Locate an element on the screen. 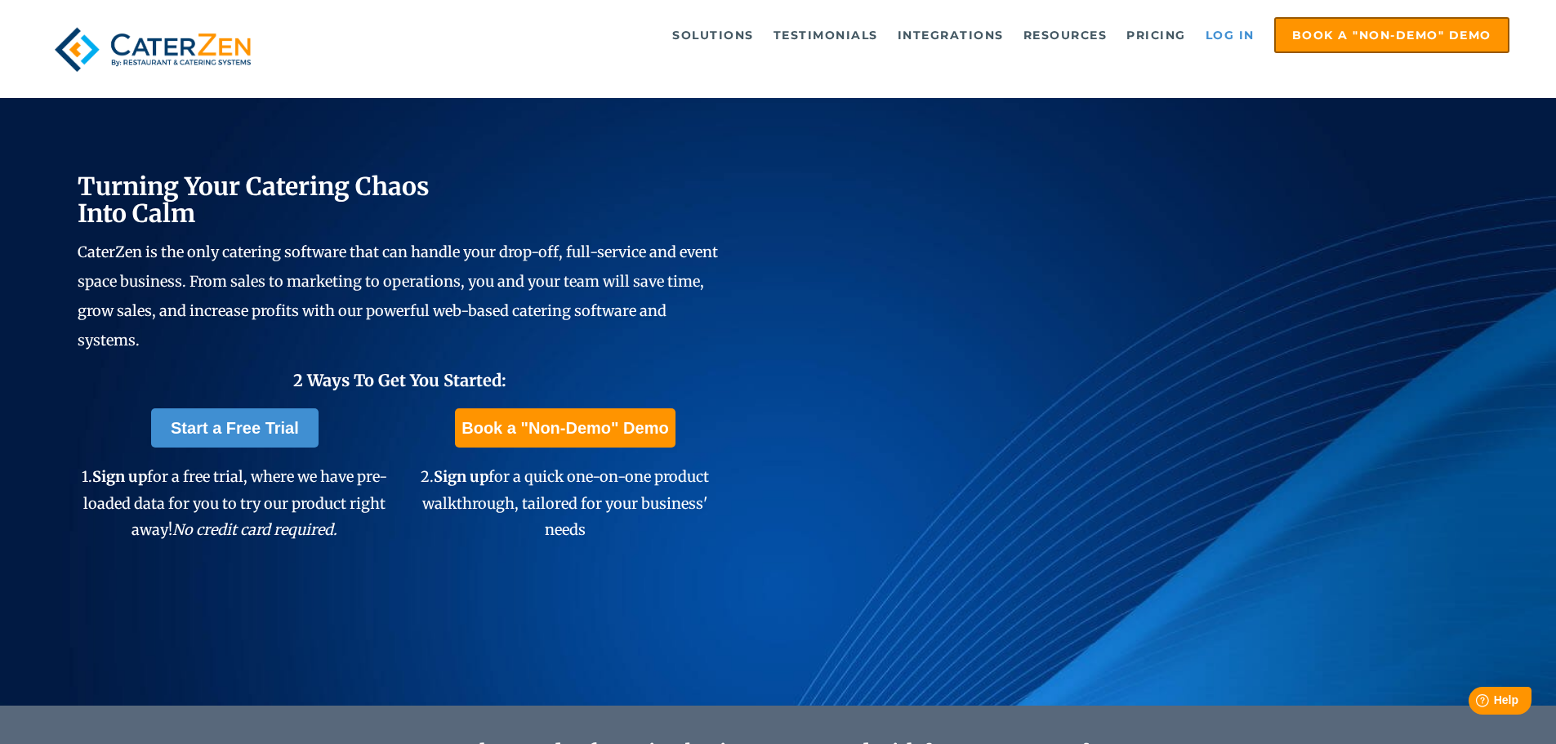 This screenshot has height=744, width=1556. a: Log in is located at coordinates (1230, 35).